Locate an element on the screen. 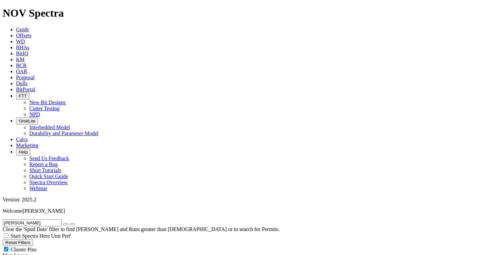 The height and width of the screenshot is (255, 497). span: OAR is located at coordinates (22, 71).